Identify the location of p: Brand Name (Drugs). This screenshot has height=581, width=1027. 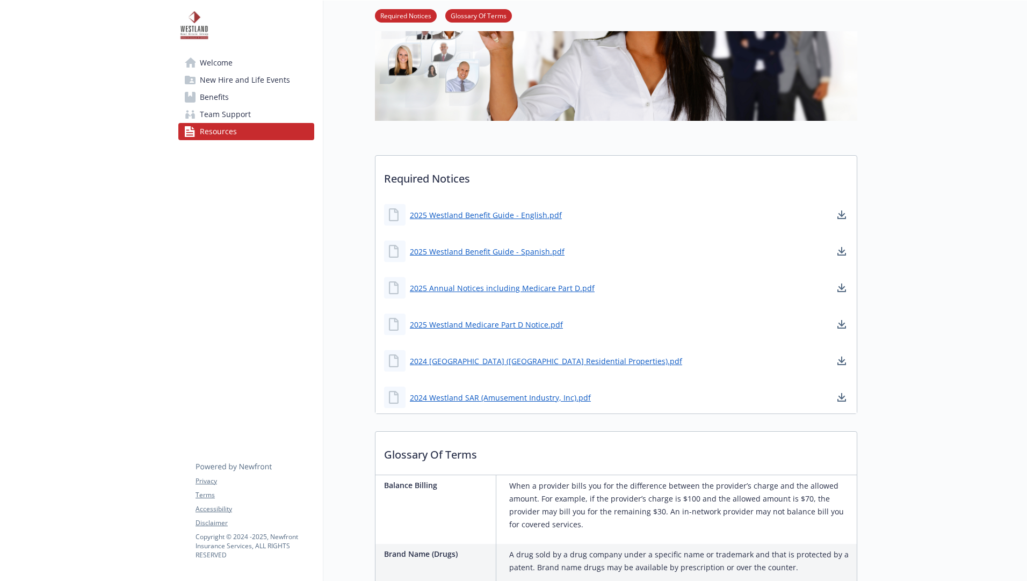
(438, 554).